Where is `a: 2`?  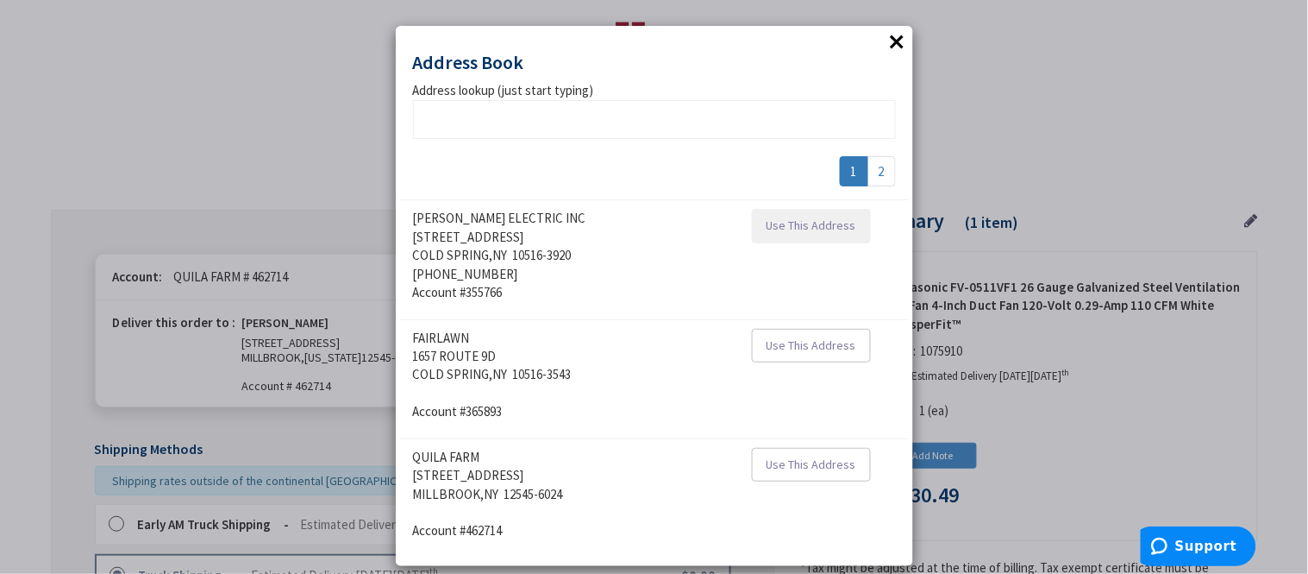 a: 2 is located at coordinates (881, 171).